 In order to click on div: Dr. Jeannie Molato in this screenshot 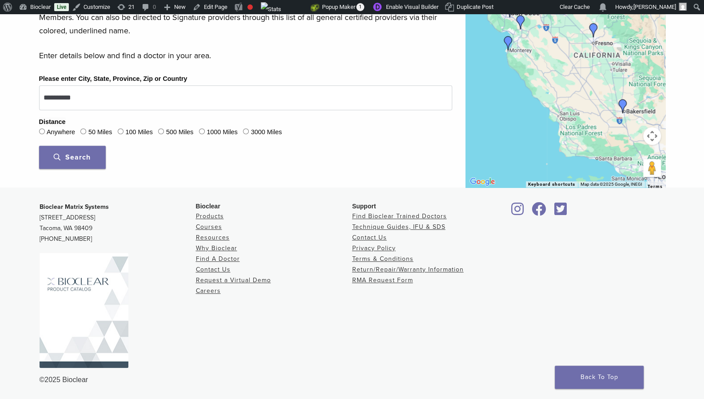, I will do `click(623, 106)`.